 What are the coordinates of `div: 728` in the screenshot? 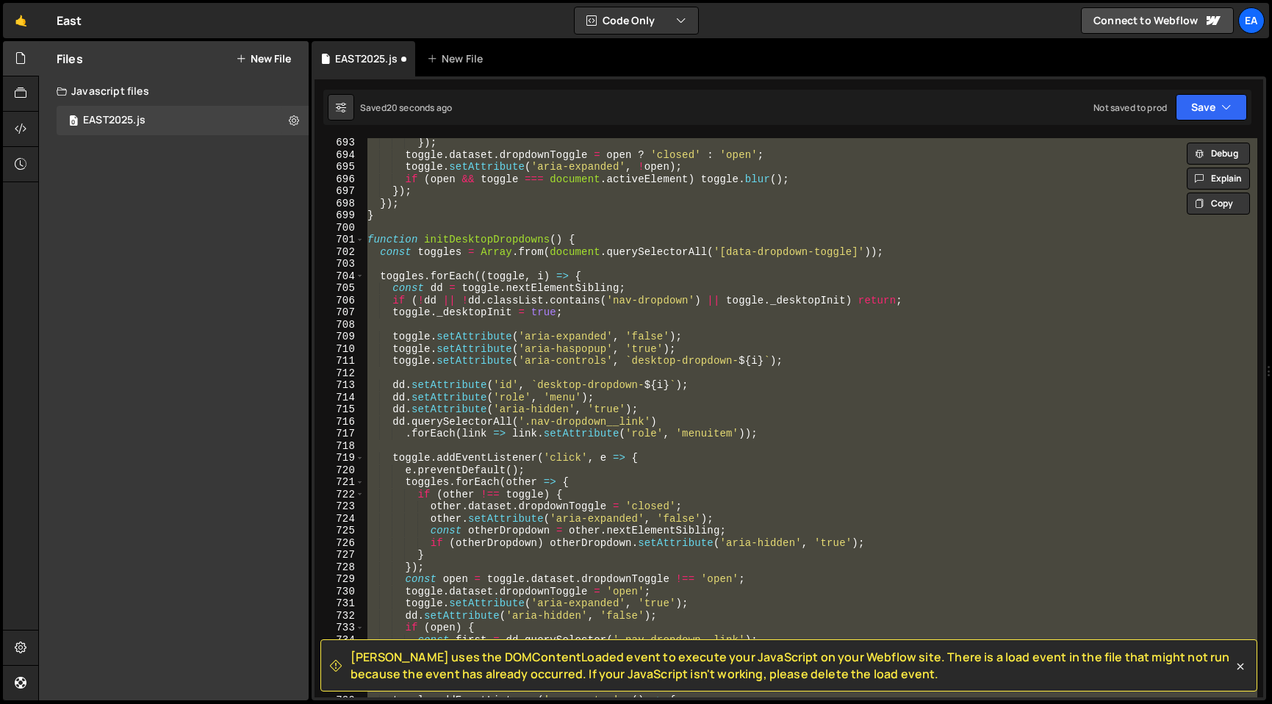 It's located at (340, 567).